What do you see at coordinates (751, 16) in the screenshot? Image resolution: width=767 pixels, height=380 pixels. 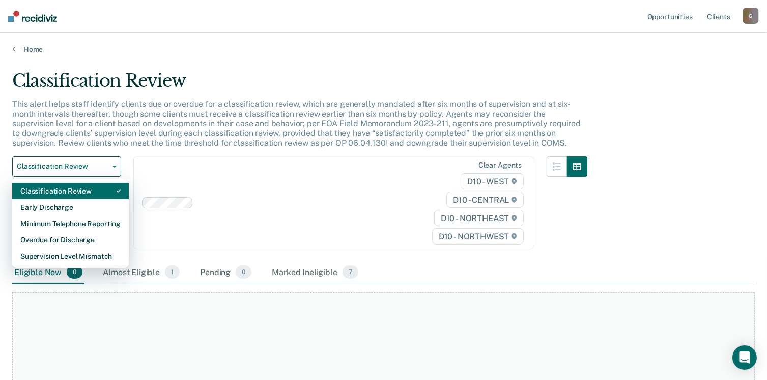 I see `button: G` at bounding box center [751, 16].